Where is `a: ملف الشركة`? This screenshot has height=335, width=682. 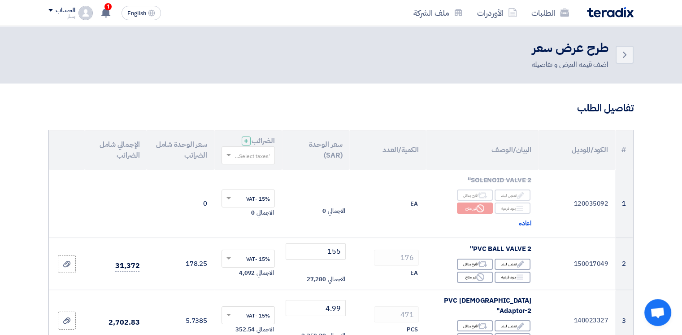
a: ملف الشركة is located at coordinates (438, 13).